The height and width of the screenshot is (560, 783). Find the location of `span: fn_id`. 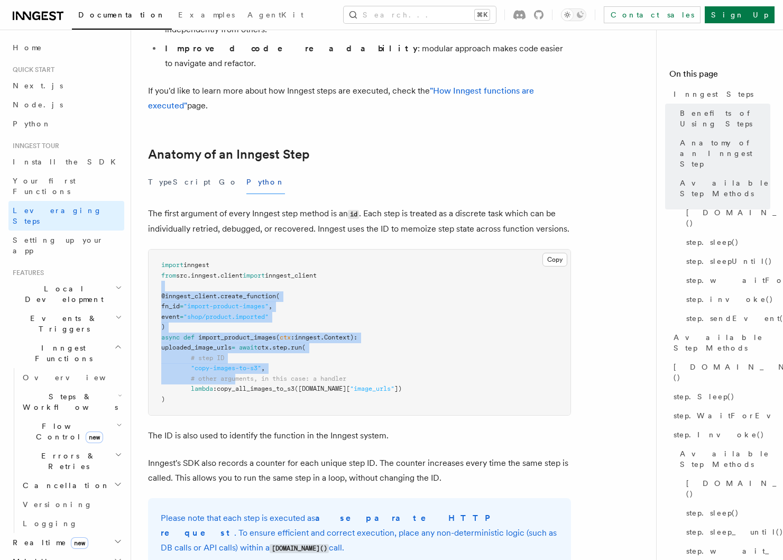

span: fn_id is located at coordinates (170, 306).